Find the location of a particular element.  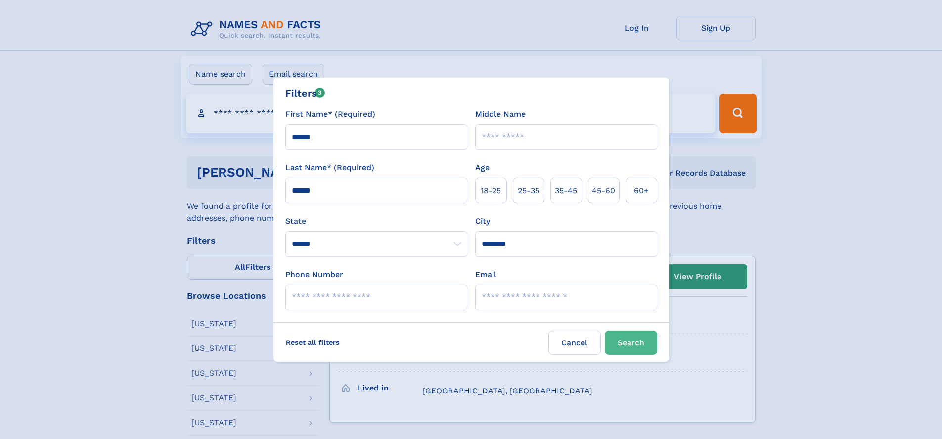

div: Filters is located at coordinates (305, 93).